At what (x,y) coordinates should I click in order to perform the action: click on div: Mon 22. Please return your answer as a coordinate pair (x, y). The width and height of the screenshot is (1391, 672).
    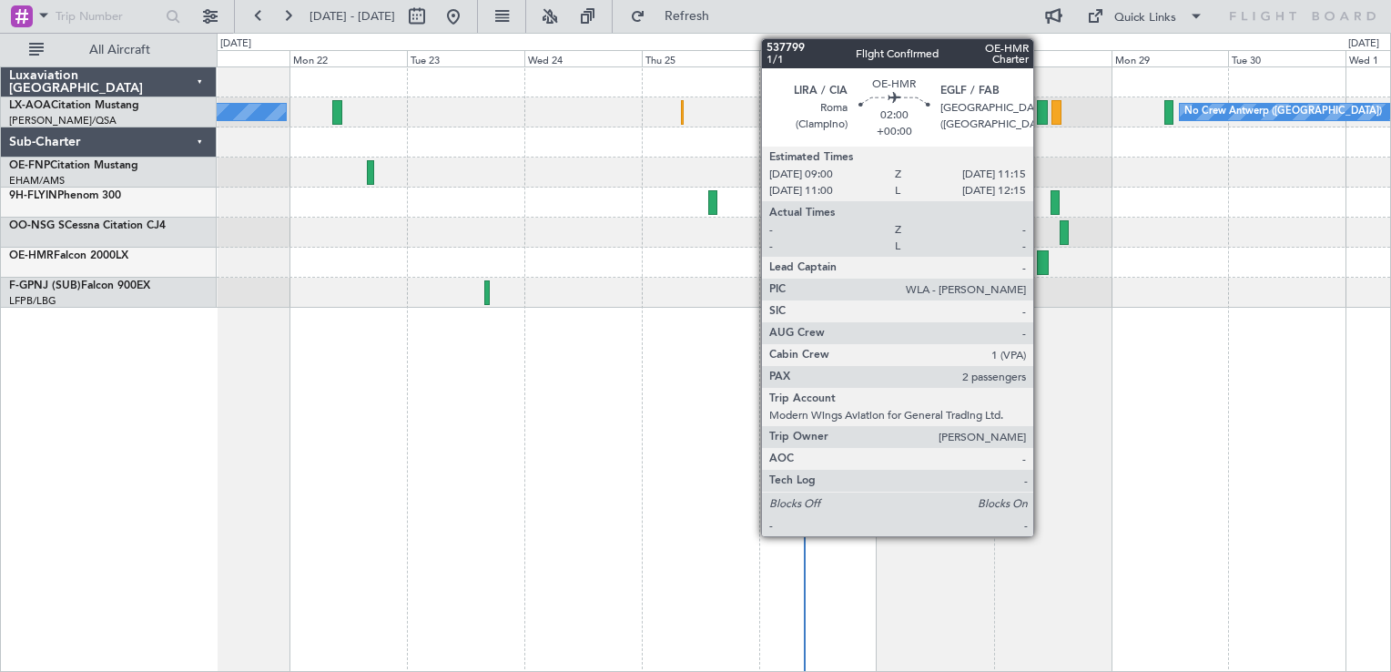
    Looking at the image, I should click on (348, 58).